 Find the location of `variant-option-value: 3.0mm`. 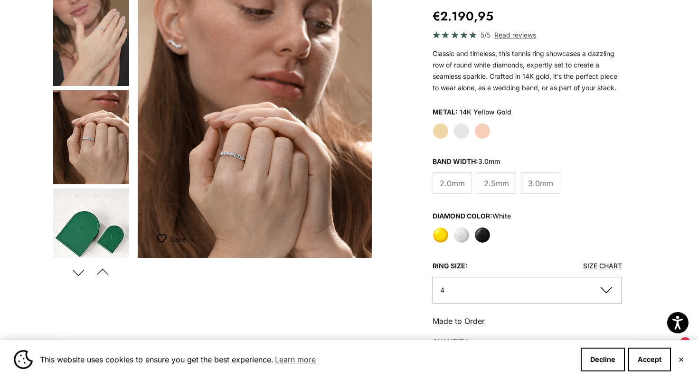

variant-option-value: 3.0mm is located at coordinates (489, 161).